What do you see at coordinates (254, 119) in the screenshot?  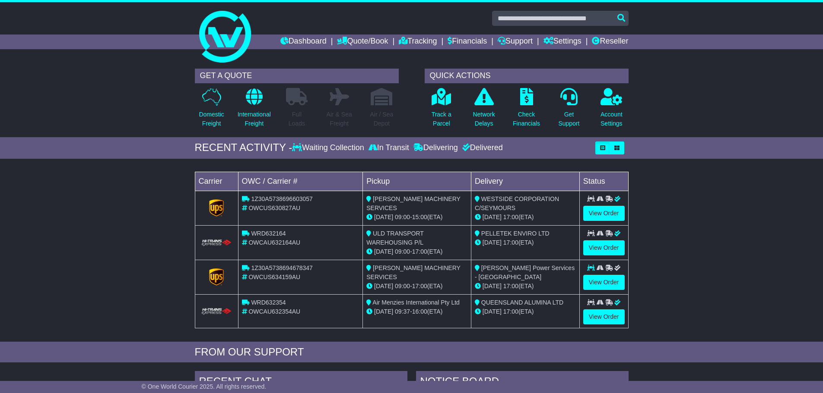 I see `p: International Freight` at bounding box center [254, 119].